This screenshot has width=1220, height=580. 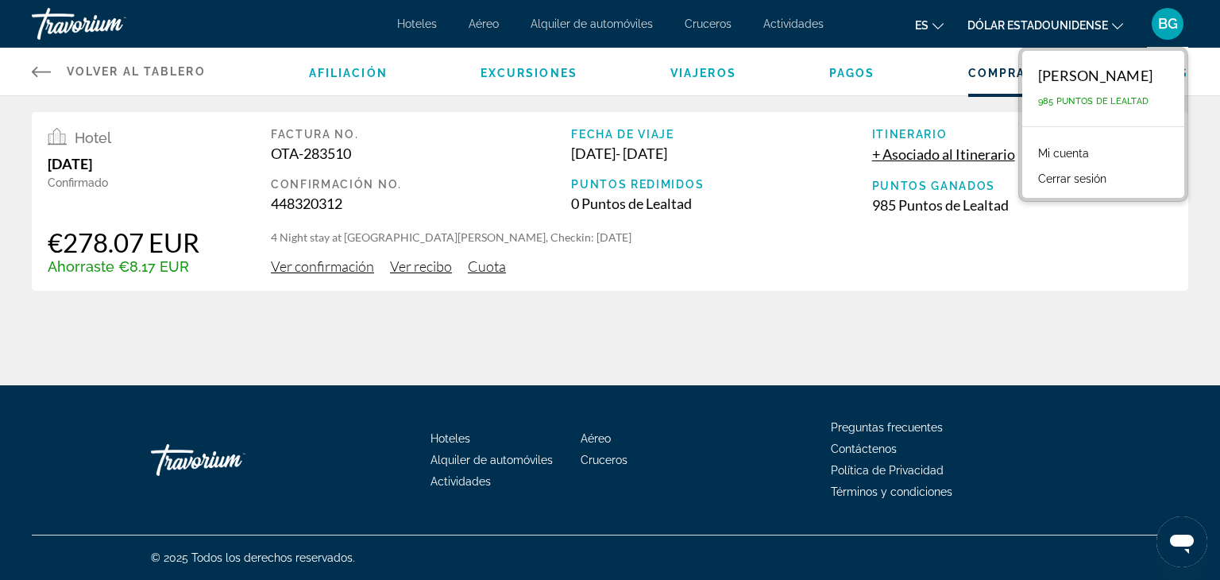 What do you see at coordinates (930, 25) in the screenshot?
I see `button: Cambiar idioma` at bounding box center [930, 25].